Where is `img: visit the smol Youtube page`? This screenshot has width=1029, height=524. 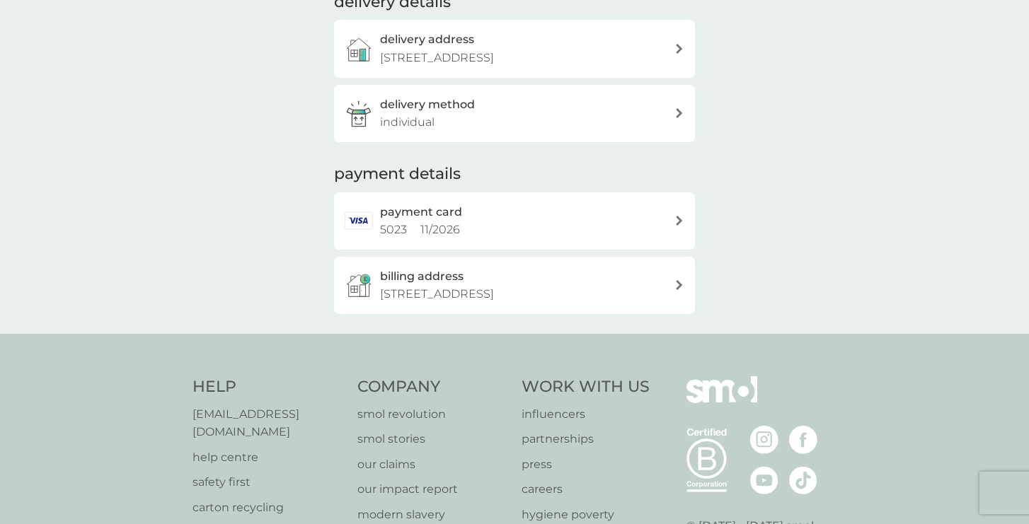
img: visit the smol Youtube page is located at coordinates (764, 481).